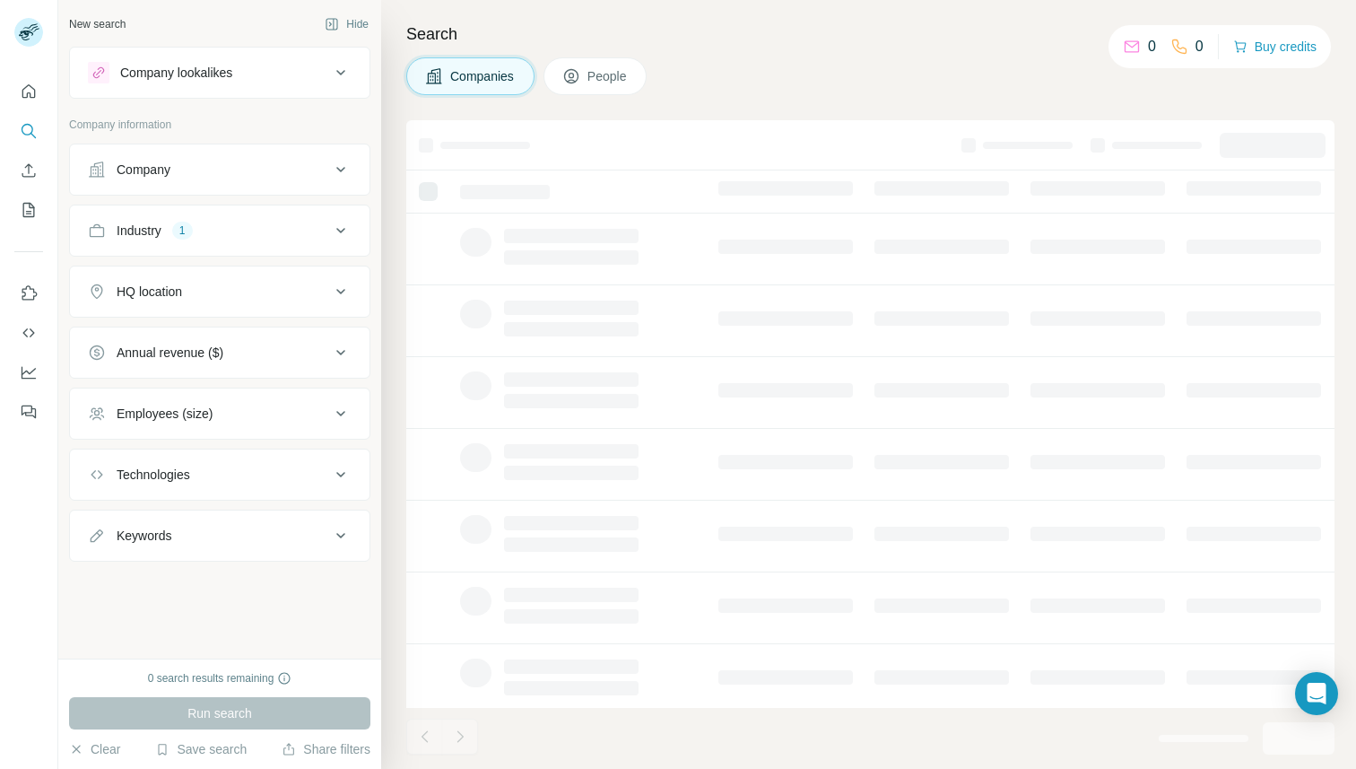  I want to click on button: Save search, so click(201, 749).